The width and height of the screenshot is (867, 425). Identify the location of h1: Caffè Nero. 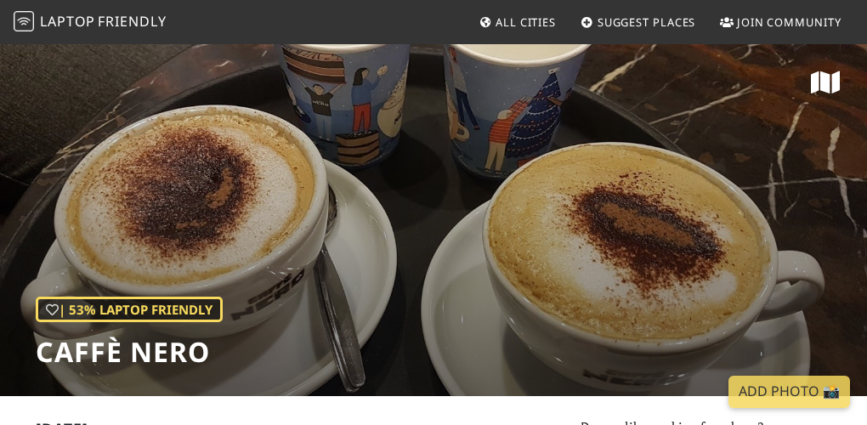
(129, 352).